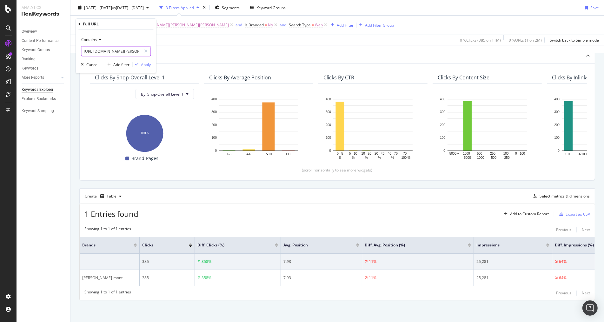 The width and height of the screenshot is (604, 322). I want to click on button: Select metrics & dimensions, so click(560, 196).